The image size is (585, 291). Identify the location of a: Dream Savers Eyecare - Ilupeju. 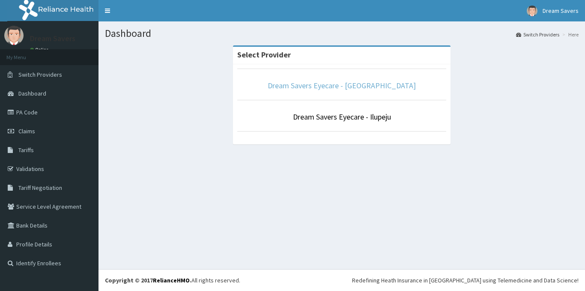
(342, 117).